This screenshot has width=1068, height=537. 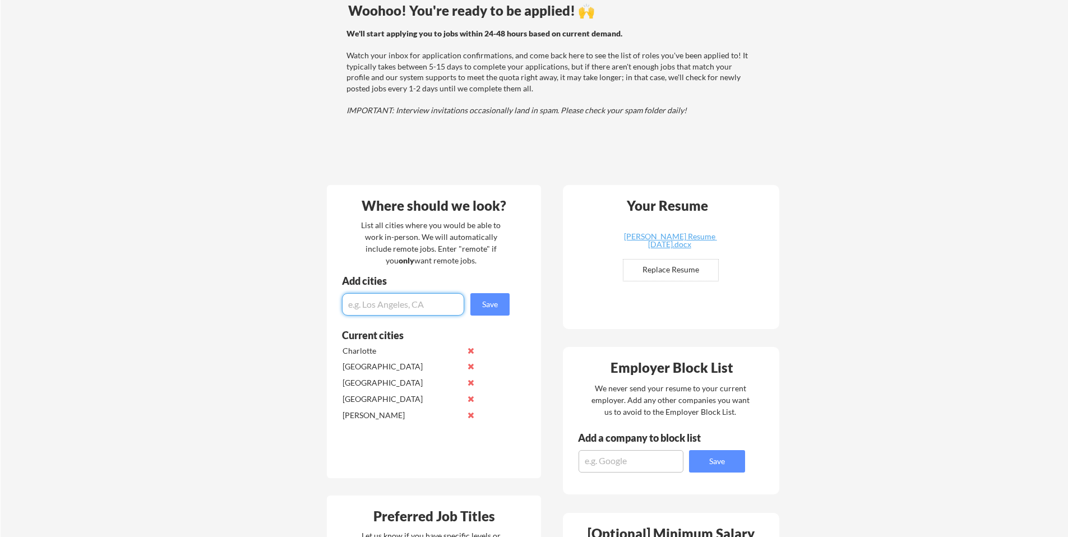 What do you see at coordinates (648, 438) in the screenshot?
I see `div: Add a company to block list` at bounding box center [648, 438].